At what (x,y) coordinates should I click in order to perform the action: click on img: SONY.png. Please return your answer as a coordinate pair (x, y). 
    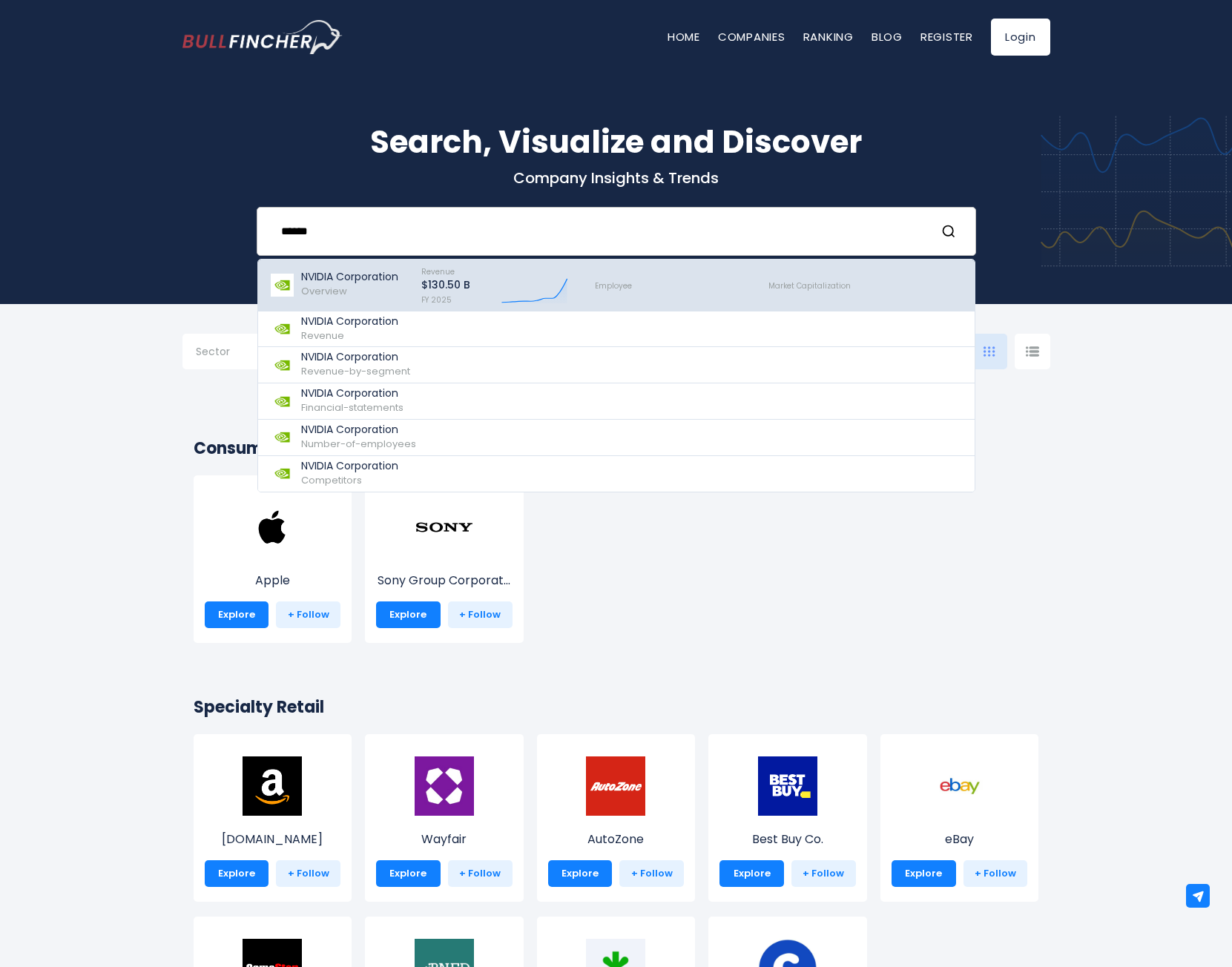
    Looking at the image, I should click on (444, 528).